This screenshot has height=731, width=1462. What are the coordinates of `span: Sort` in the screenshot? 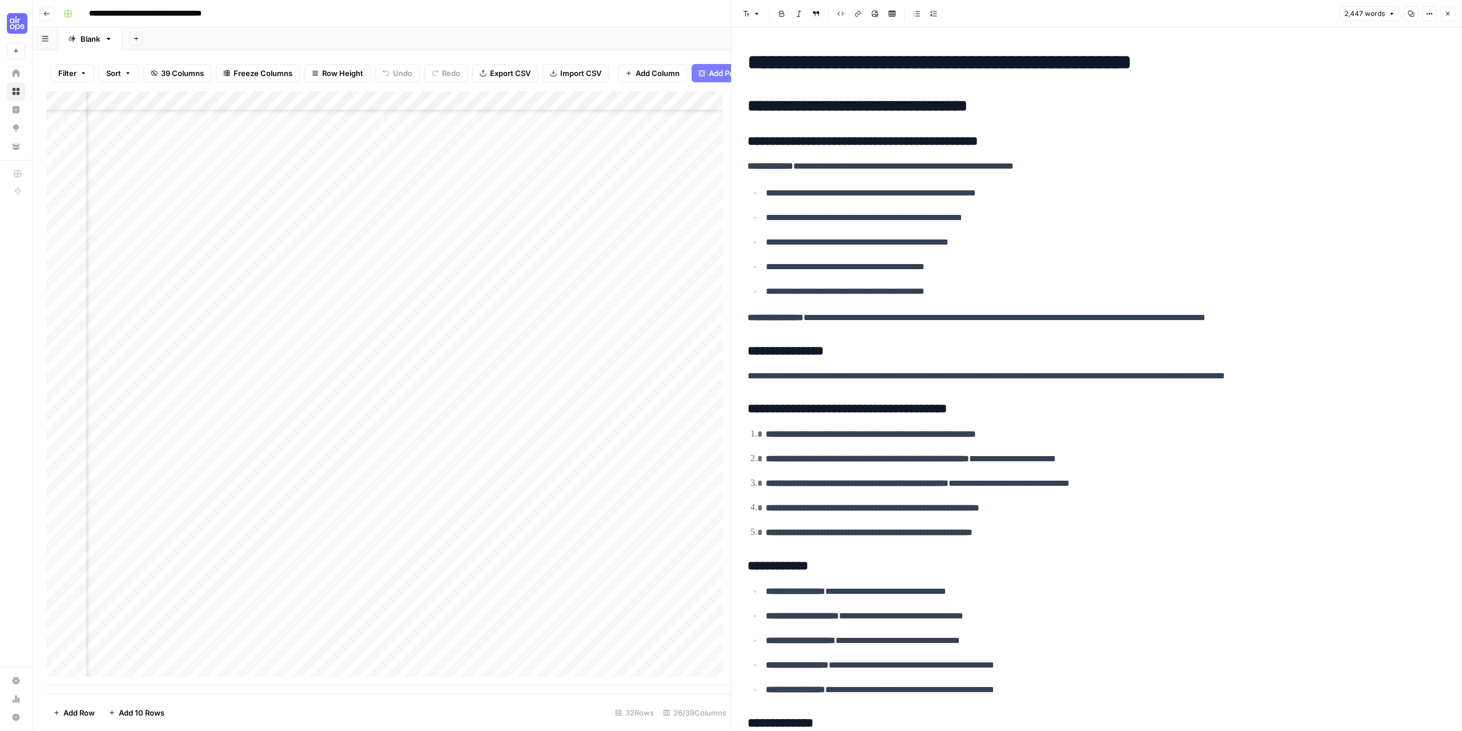 It's located at (114, 73).